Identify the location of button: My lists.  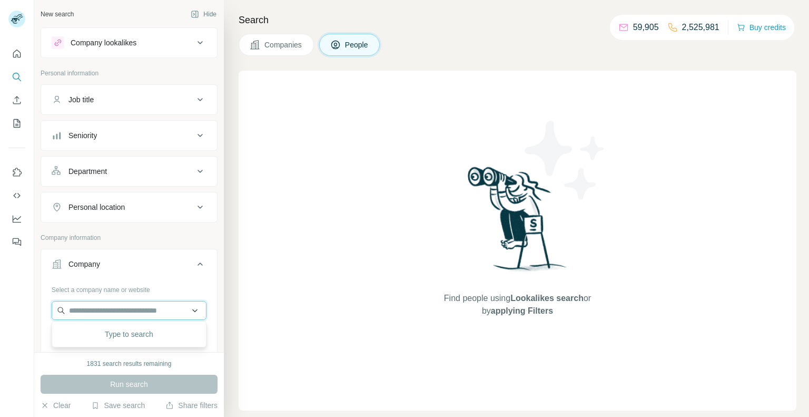
(17, 123).